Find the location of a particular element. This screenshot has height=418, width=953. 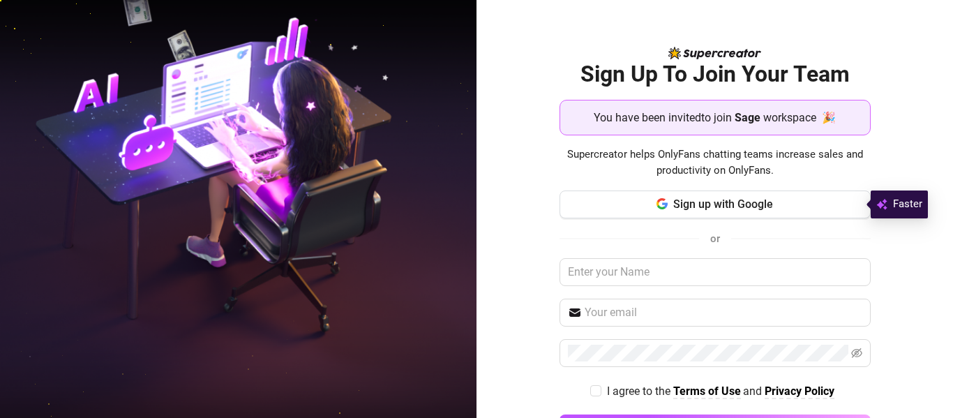

span: workspace 🎉 is located at coordinates (800, 117).